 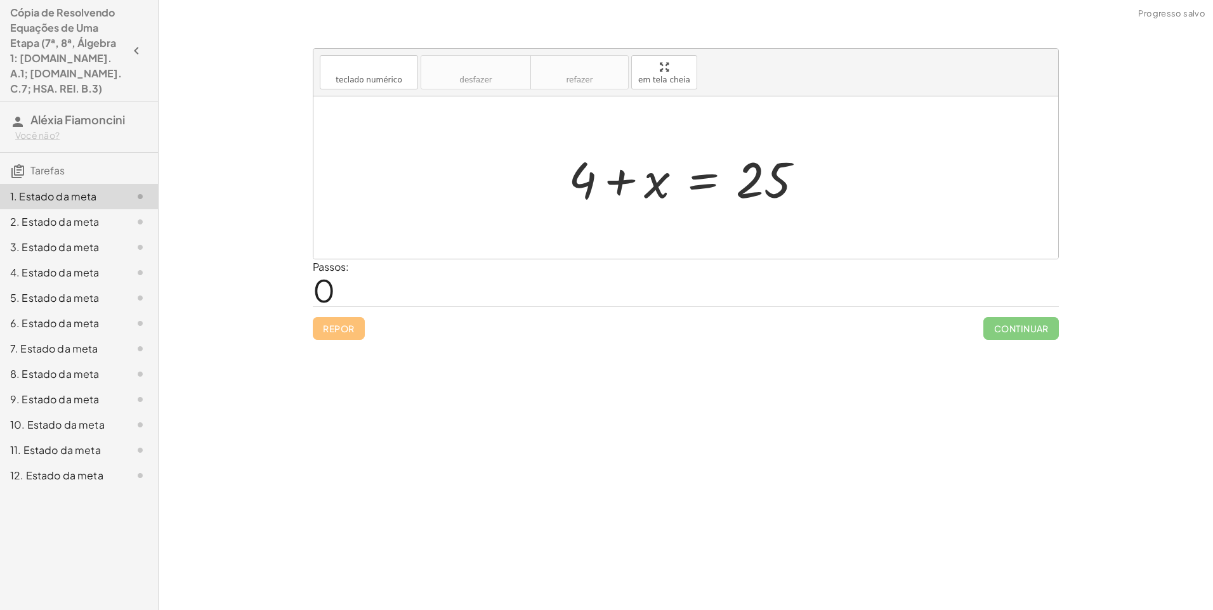 I want to click on div: 6. Estado da meta, so click(x=61, y=323).